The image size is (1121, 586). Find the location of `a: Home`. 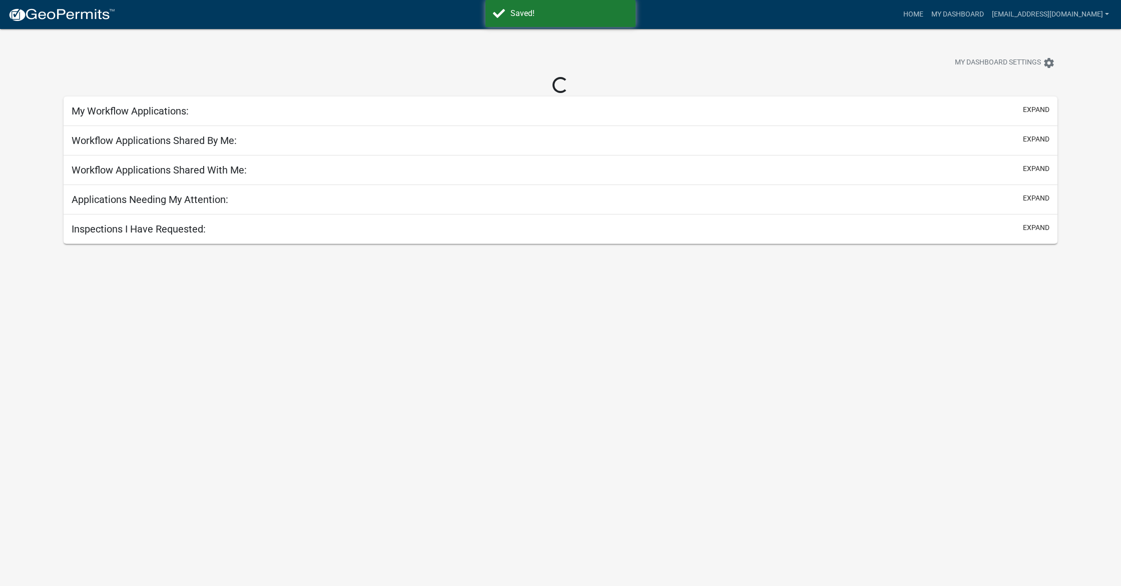

a: Home is located at coordinates (913, 15).